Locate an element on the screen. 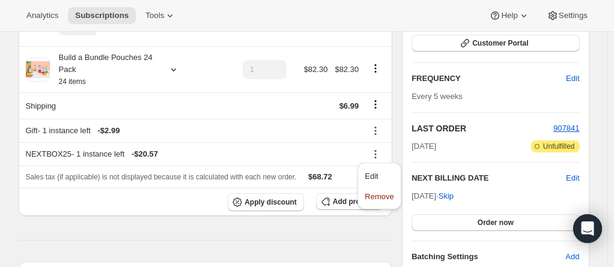 The image size is (614, 267). div: NEXTBOX25 - 1 instance left is located at coordinates (192, 154).